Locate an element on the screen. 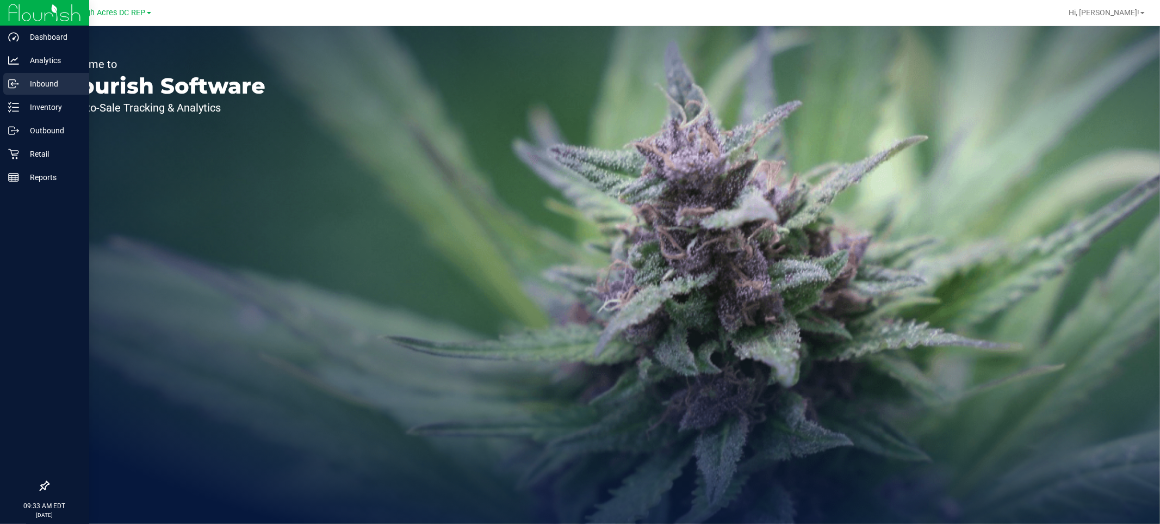  span: Lehigh Acres DC REP is located at coordinates (108, 13).